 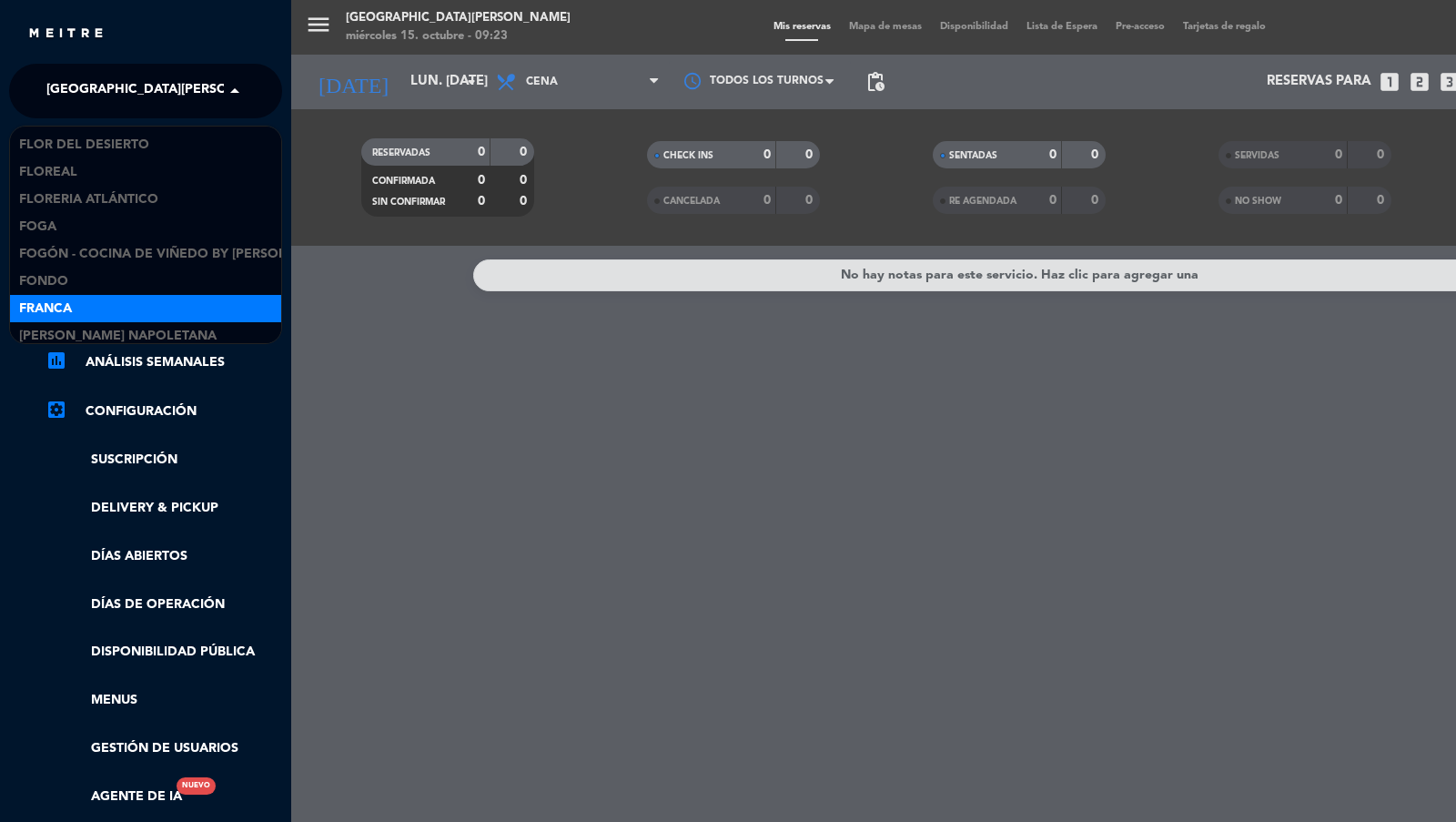 What do you see at coordinates (66, 34) in the screenshot?
I see `img: MEITRE` at bounding box center [66, 34].